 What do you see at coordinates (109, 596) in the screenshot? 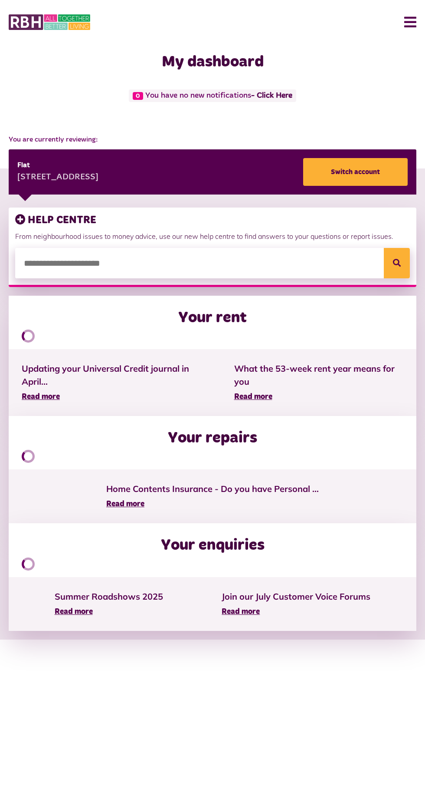
I see `span: Summer Roadshows 2025` at bounding box center [109, 596].